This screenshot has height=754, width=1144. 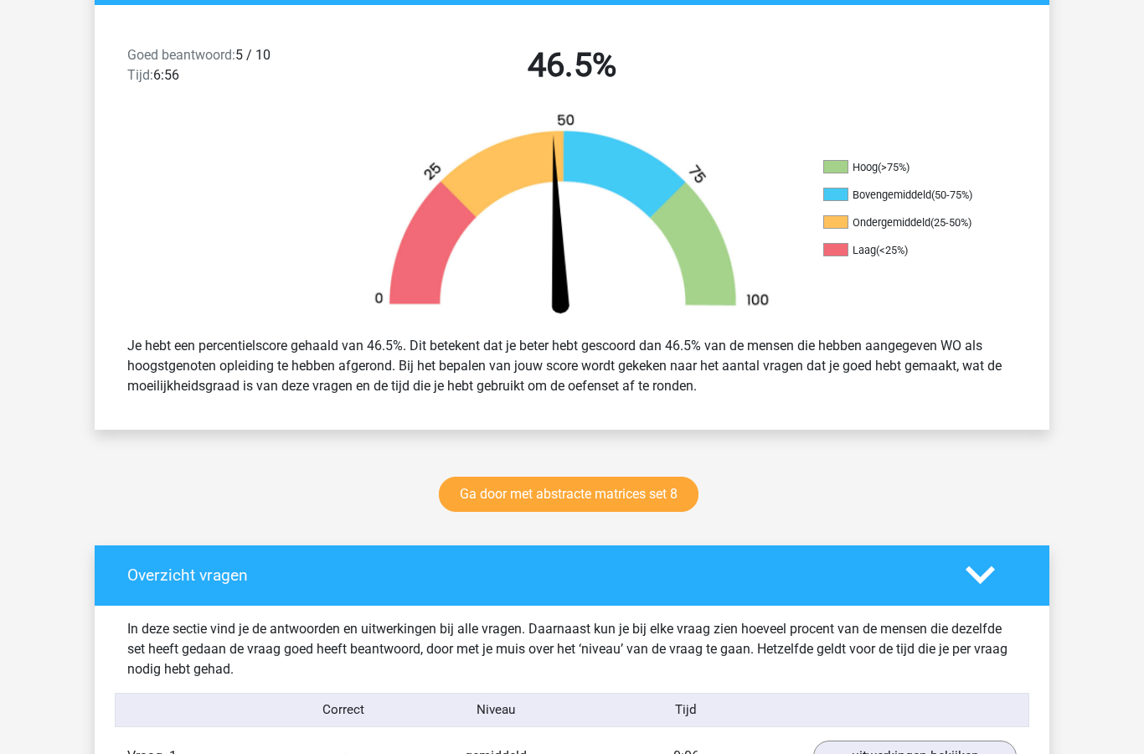 I want to click on div: (25-50%), so click(x=951, y=223).